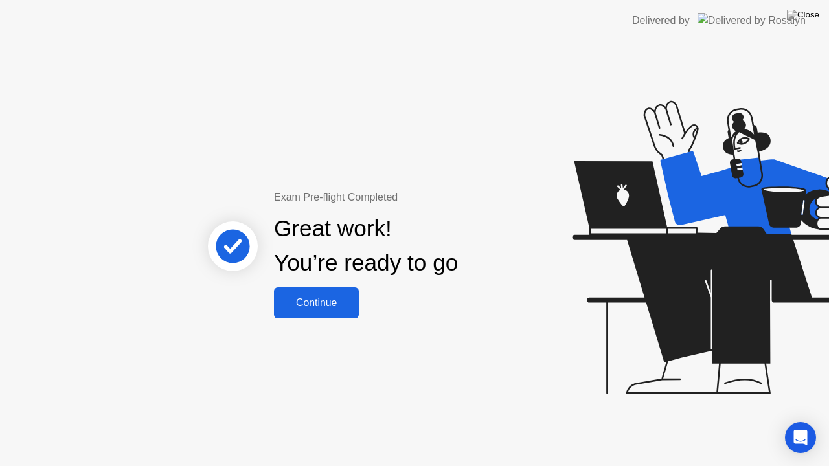 Image resolution: width=829 pixels, height=466 pixels. Describe the element at coordinates (800, 438) in the screenshot. I see `div: Open Intercom Messenger` at that location.